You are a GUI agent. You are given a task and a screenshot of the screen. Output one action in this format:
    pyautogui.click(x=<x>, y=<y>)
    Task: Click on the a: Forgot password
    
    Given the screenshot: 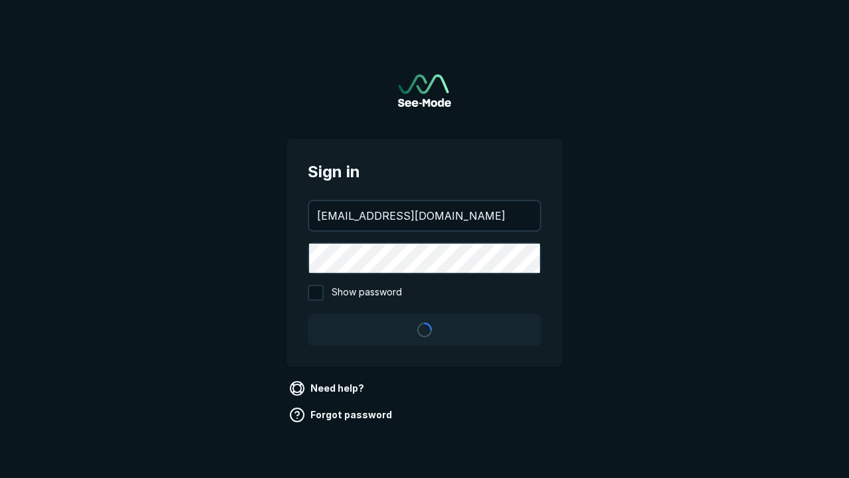 What is the action you would take?
    pyautogui.click(x=342, y=415)
    